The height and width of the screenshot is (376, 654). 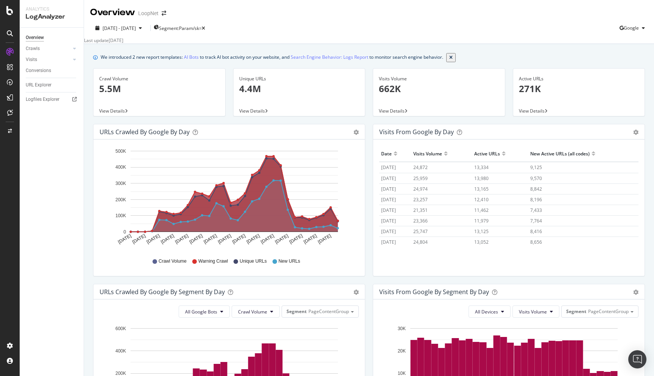 I want to click on div: Logfiles Explorer, so click(x=42, y=99).